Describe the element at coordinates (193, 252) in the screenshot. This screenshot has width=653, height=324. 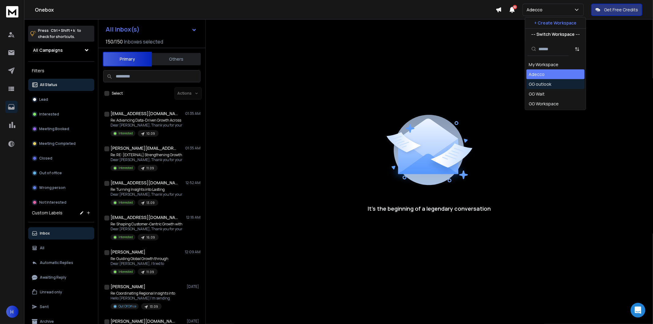
I see `p: 12:09 AM` at that location.